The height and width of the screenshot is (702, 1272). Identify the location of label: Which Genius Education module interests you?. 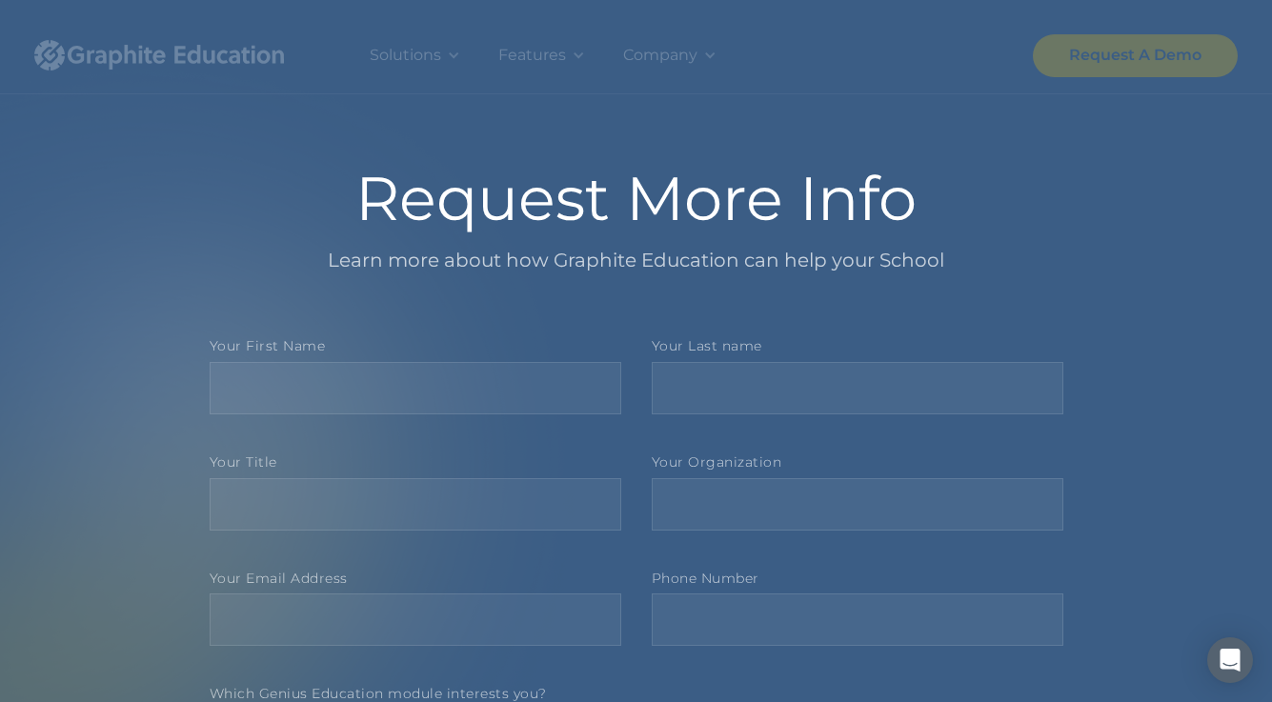
(636, 694).